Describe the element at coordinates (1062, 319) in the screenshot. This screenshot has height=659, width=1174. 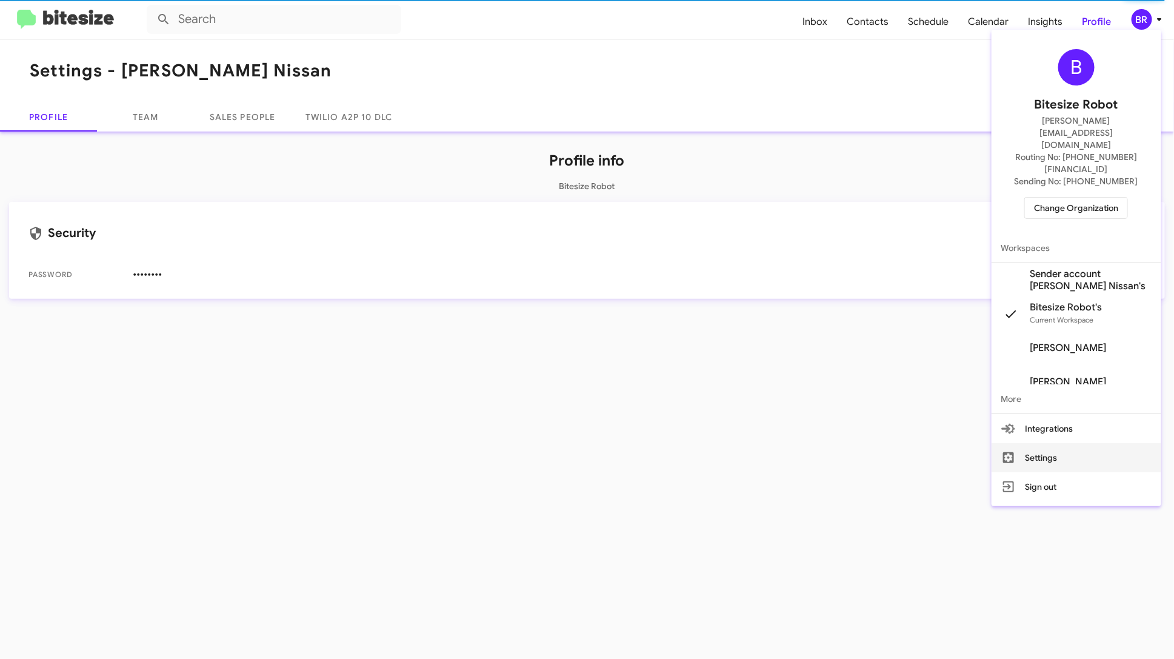
I see `span: Current Workspace` at that location.